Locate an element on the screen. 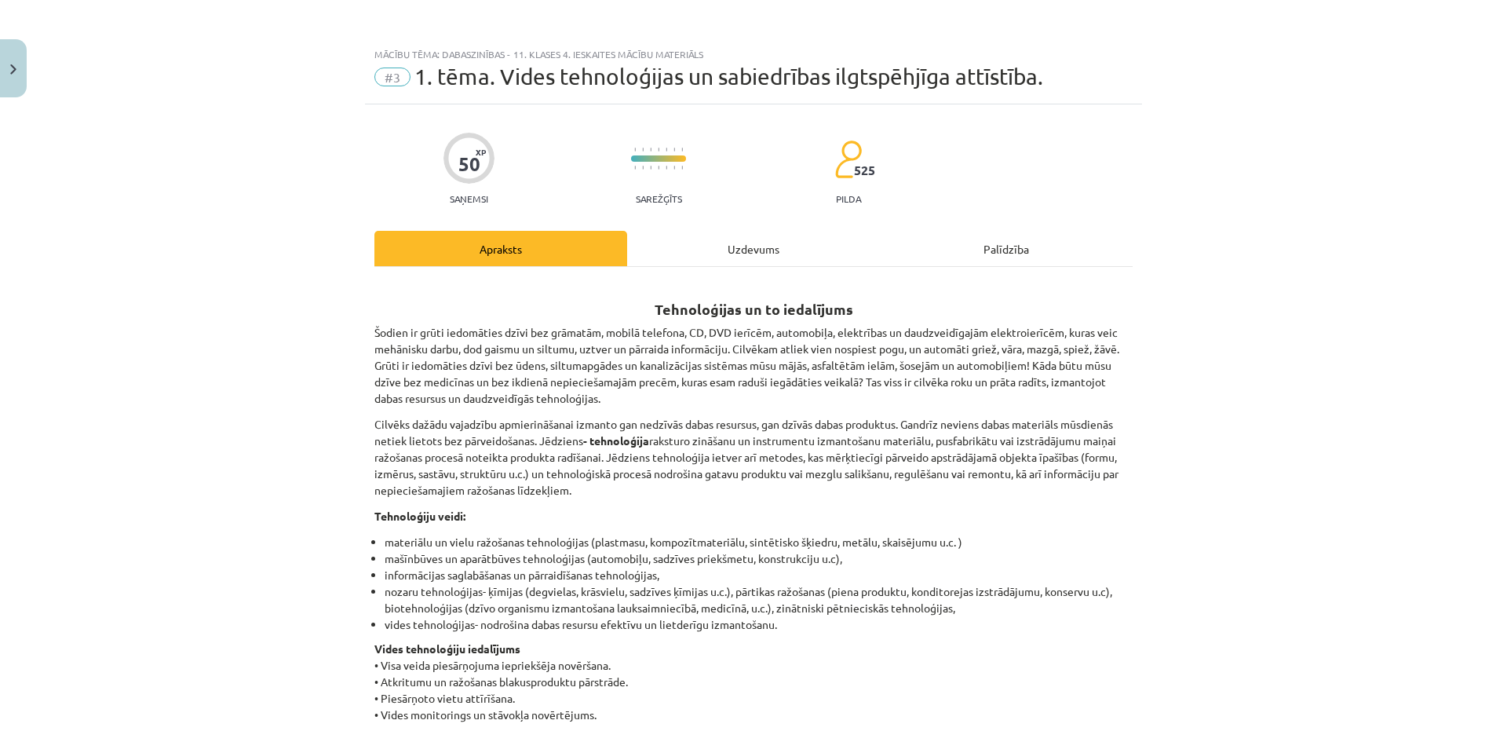  div: Apraksts is located at coordinates (501, 248).